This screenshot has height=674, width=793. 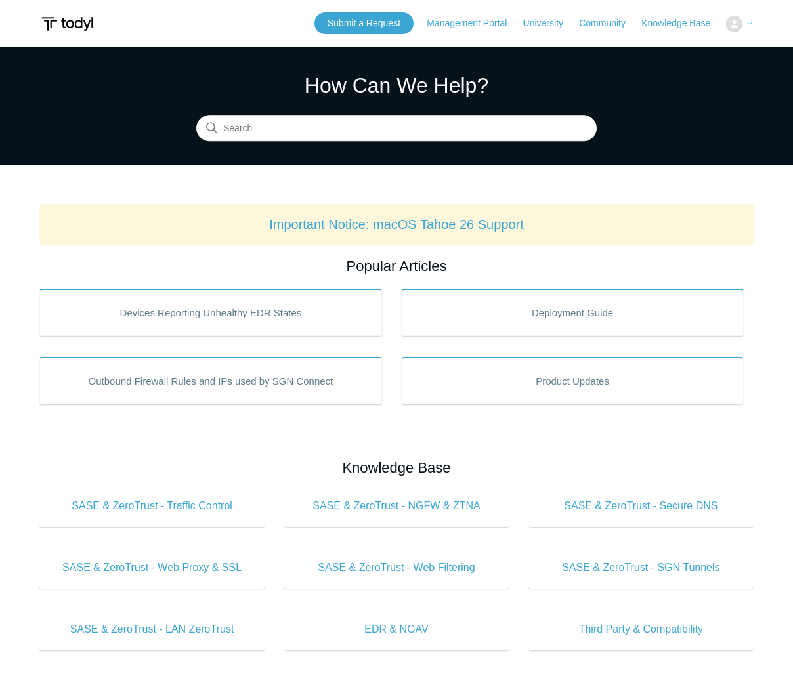 I want to click on h2: Popular Articles, so click(x=396, y=266).